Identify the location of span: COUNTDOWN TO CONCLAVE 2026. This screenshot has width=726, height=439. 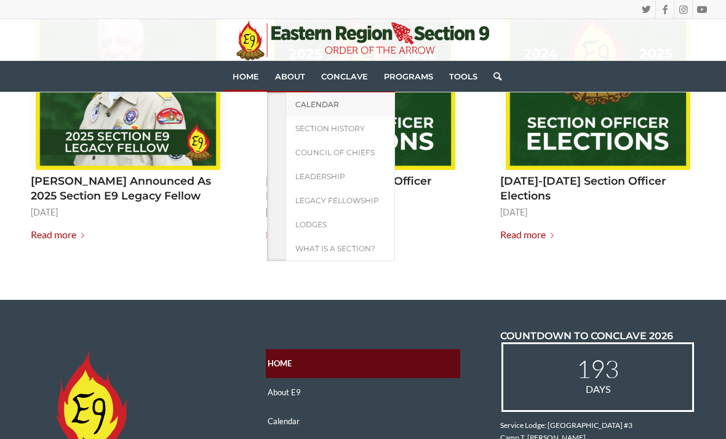
(586, 335).